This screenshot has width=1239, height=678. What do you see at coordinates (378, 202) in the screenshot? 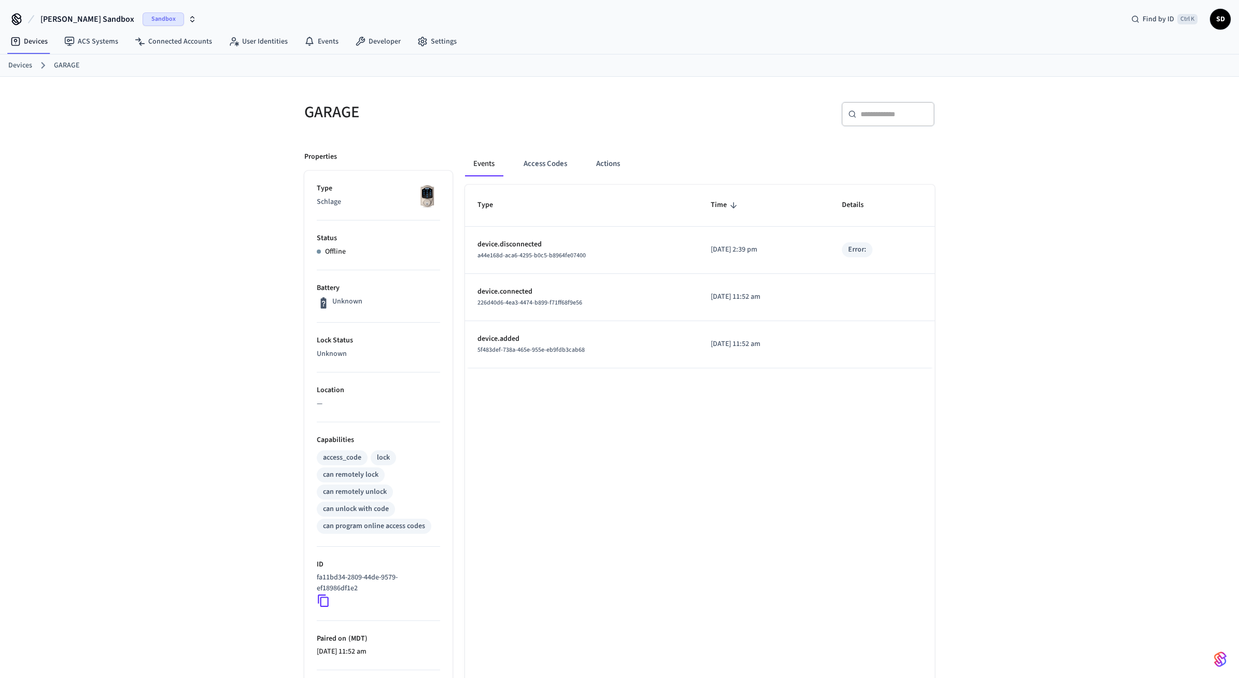
I see `p: Schlage` at bounding box center [378, 202].